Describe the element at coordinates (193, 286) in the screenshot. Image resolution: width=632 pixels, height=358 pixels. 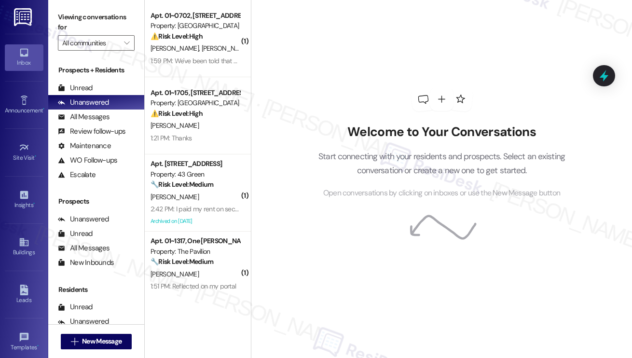
I see `div: 1:51 PM: Reflected on my portal` at that location.